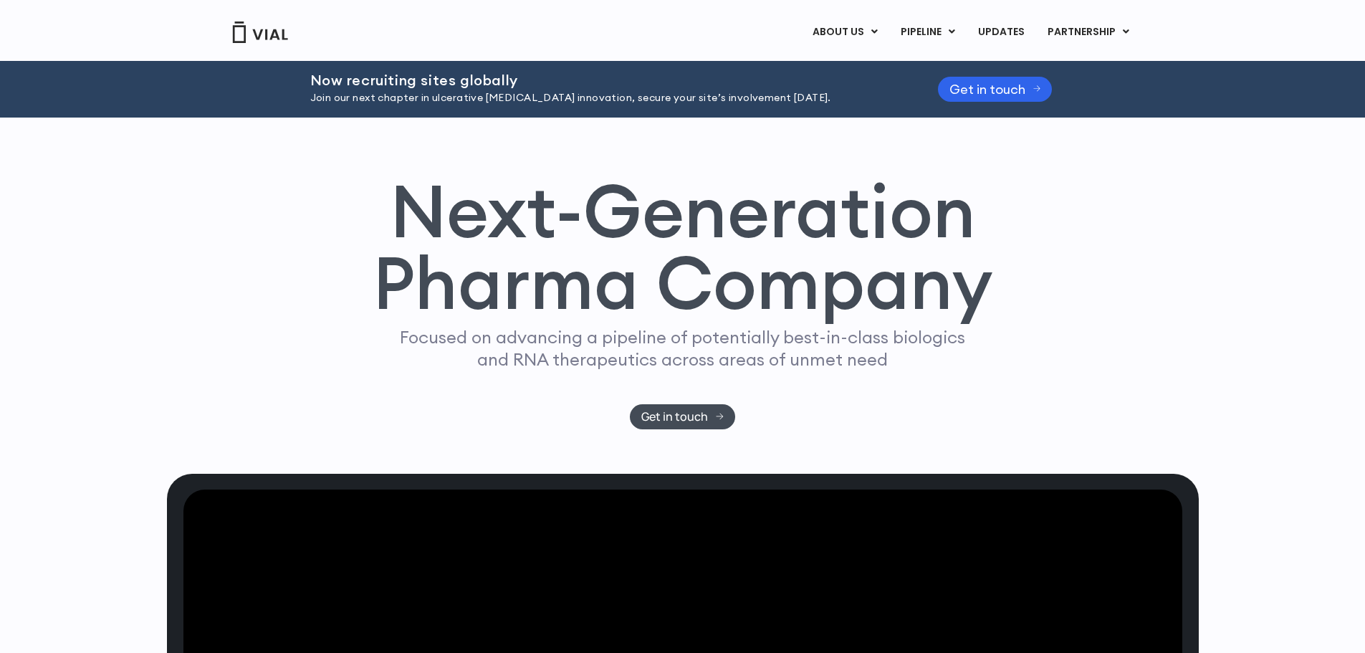 The width and height of the screenshot is (1365, 653). What do you see at coordinates (683, 348) in the screenshot?
I see `p: Focused on advancing a pipeline of potentially best-in-class biologics and RNA therapeutics acros...` at bounding box center [683, 348].